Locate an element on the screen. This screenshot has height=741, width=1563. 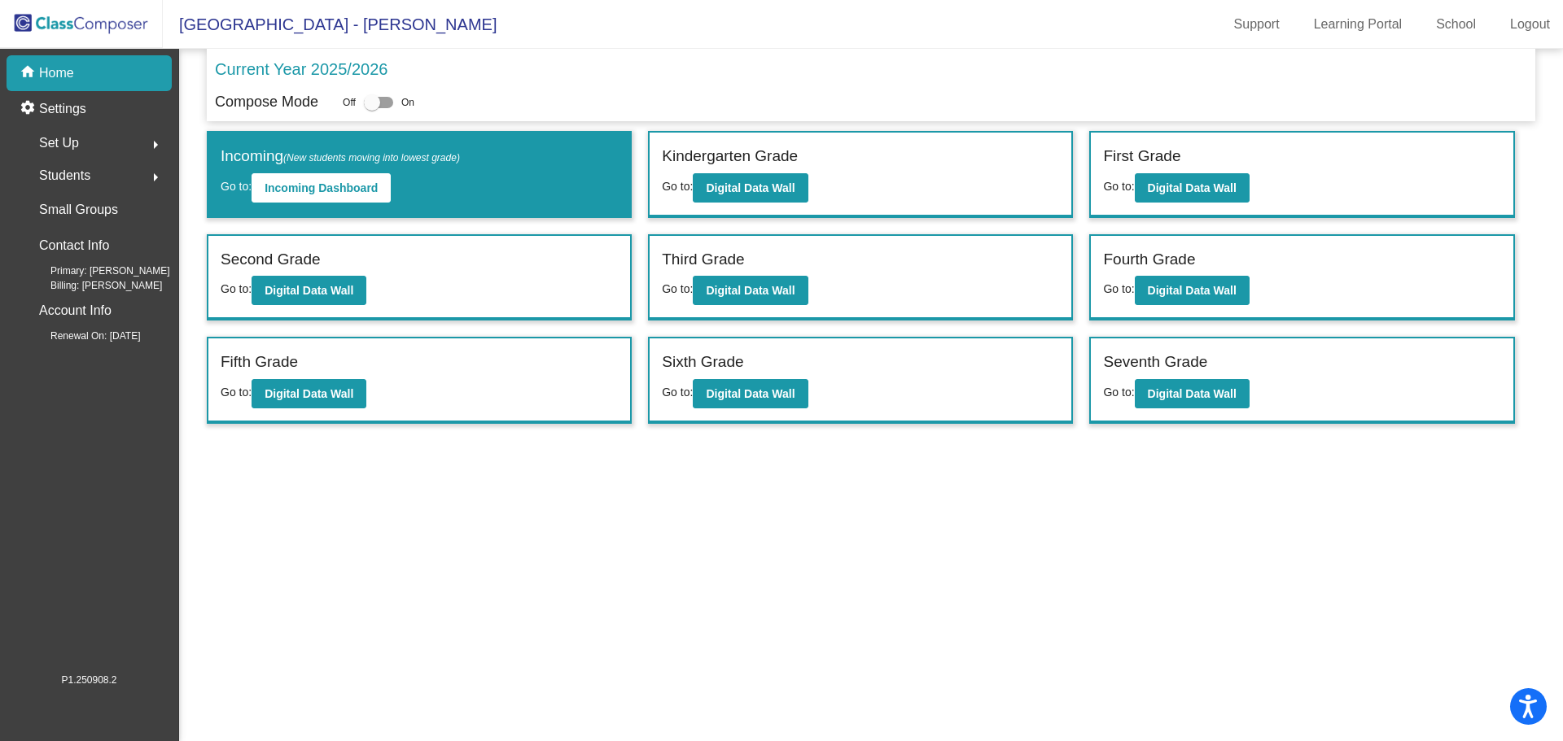
a: School is located at coordinates (1455, 24).